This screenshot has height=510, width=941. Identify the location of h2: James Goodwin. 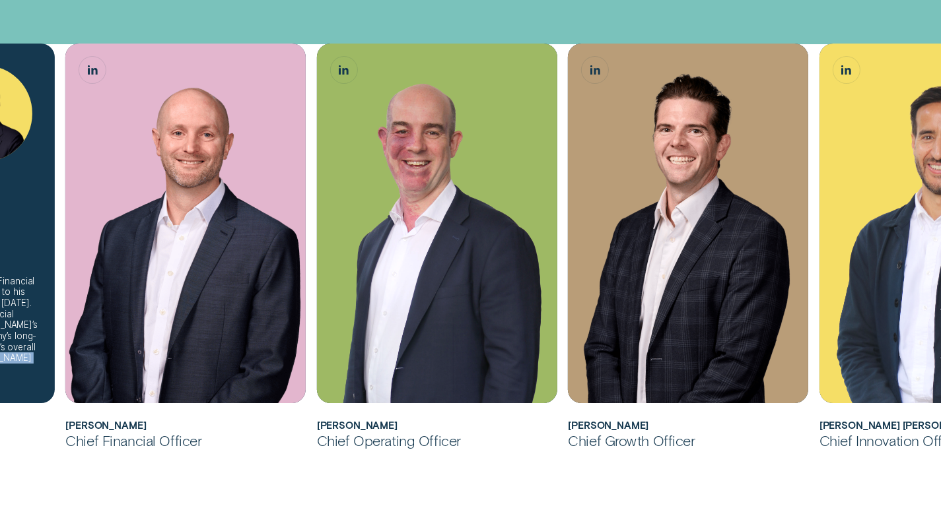
(688, 425).